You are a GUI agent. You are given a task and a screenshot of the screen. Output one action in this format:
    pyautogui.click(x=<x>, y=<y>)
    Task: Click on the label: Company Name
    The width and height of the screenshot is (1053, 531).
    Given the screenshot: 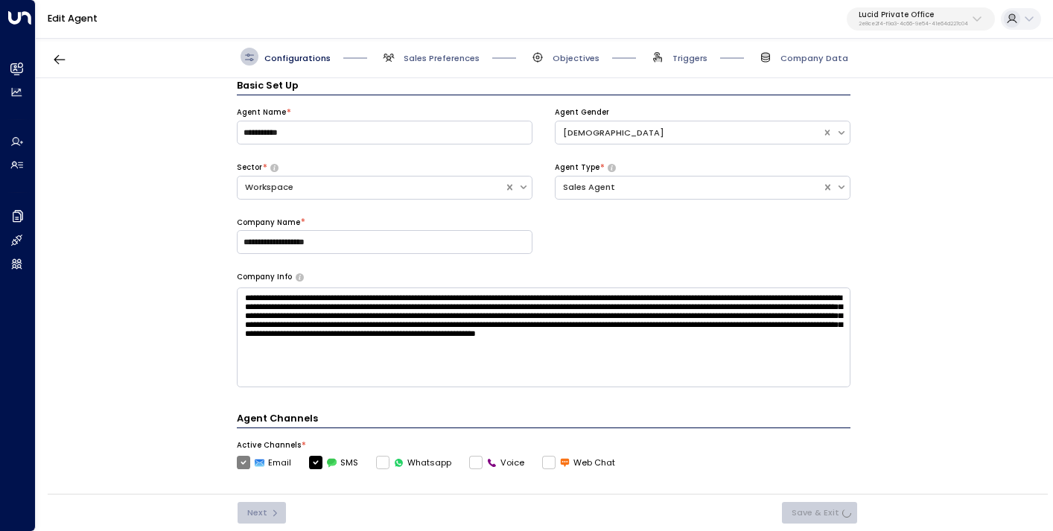 What is the action you would take?
    pyautogui.click(x=268, y=223)
    